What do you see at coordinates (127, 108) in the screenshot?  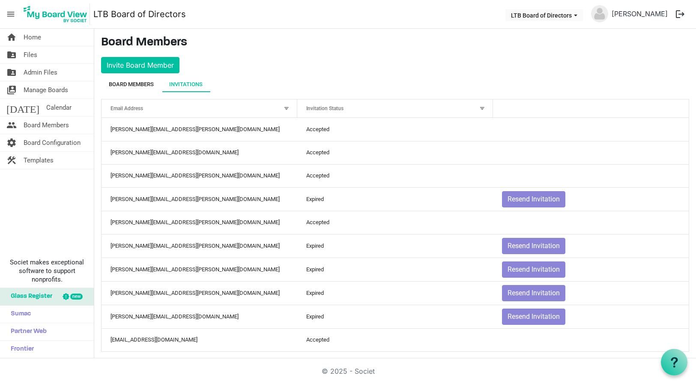 I see `span: Email Address` at bounding box center [127, 108].